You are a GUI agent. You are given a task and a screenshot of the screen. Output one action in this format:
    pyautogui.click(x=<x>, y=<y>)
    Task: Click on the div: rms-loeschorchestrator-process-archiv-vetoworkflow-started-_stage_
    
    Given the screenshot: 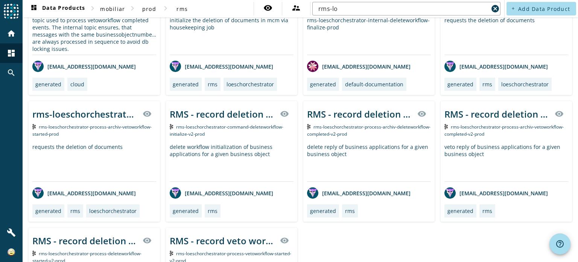 What is the action you would take?
    pyautogui.click(x=85, y=114)
    